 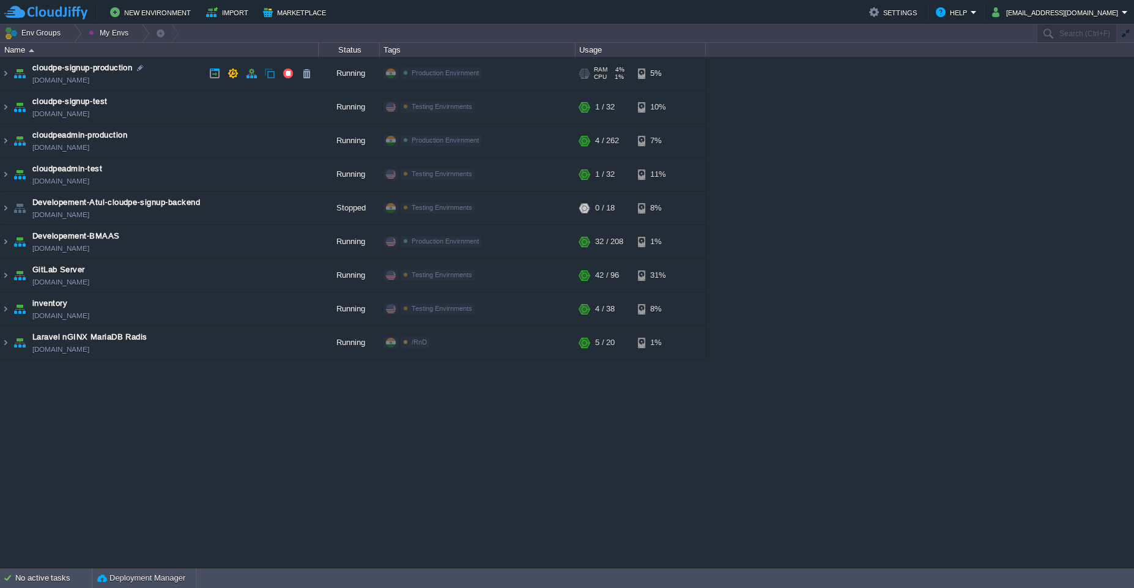 I want to click on button: My Envs, so click(x=110, y=33).